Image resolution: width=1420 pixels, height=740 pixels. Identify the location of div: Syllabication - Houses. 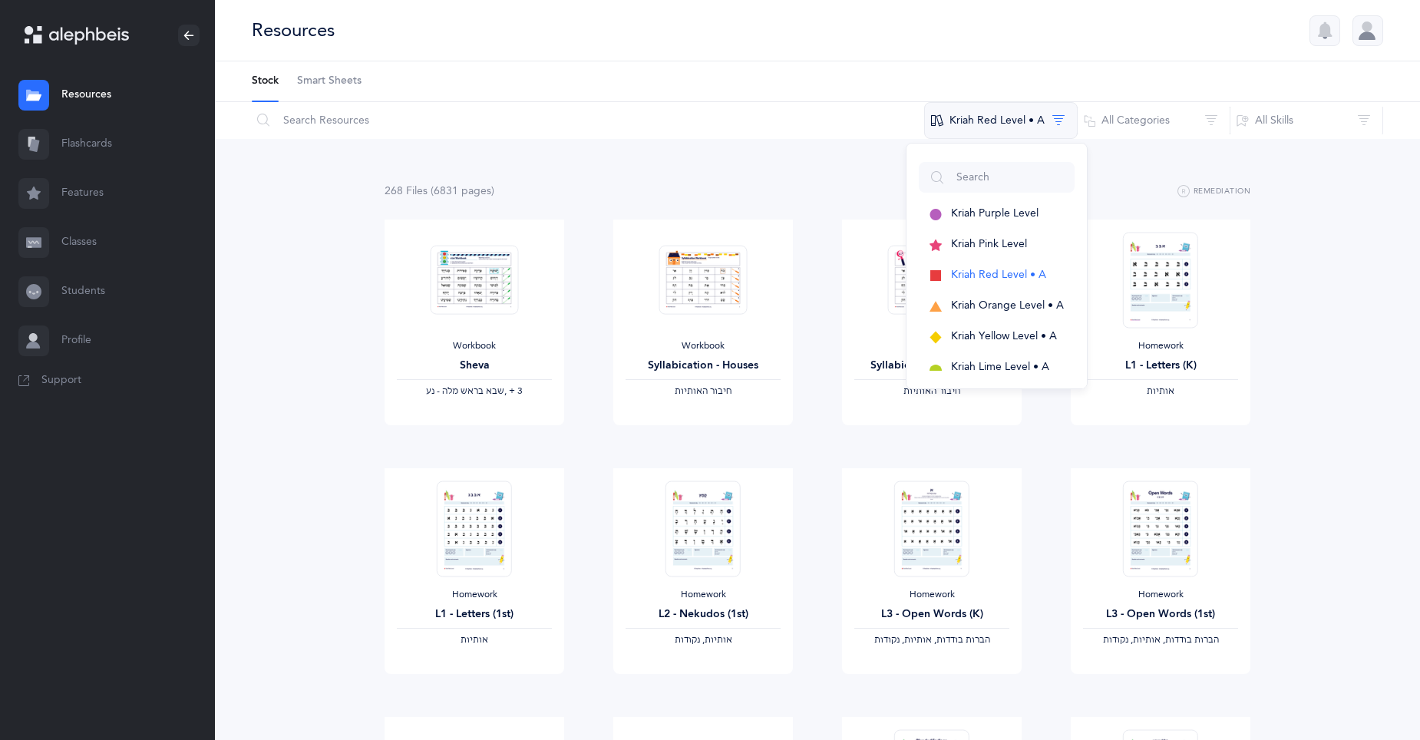
(703, 365).